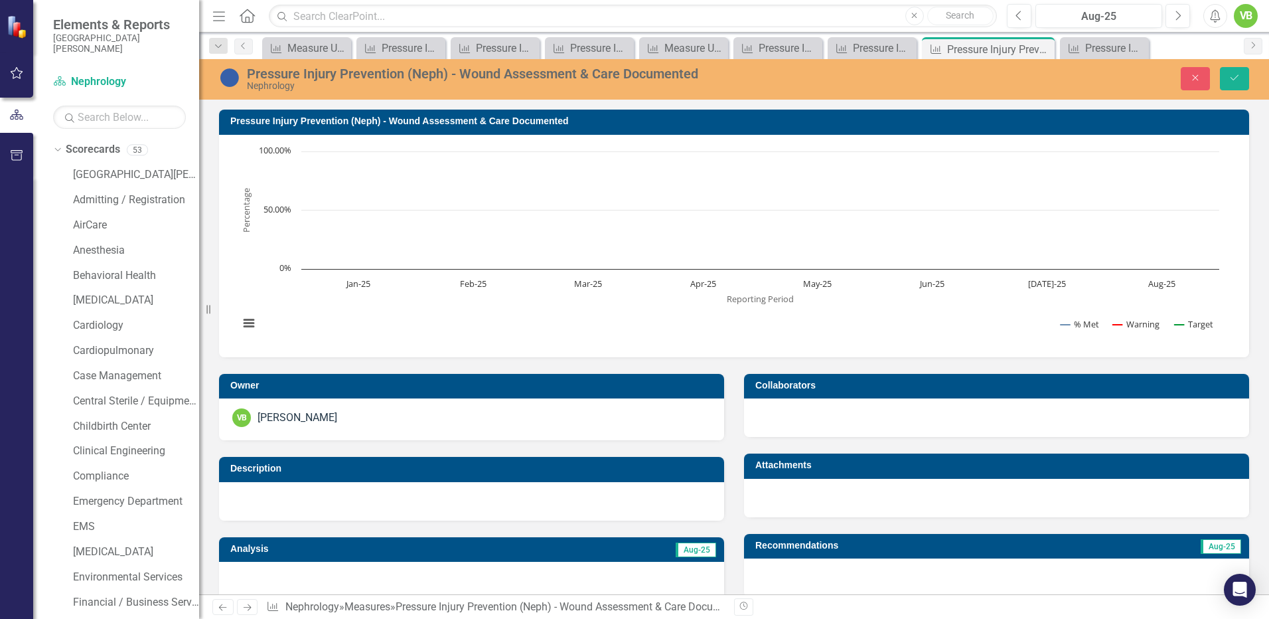 Image resolution: width=1269 pixels, height=619 pixels. Describe the element at coordinates (136, 577) in the screenshot. I see `a: Environmental Services` at that location.